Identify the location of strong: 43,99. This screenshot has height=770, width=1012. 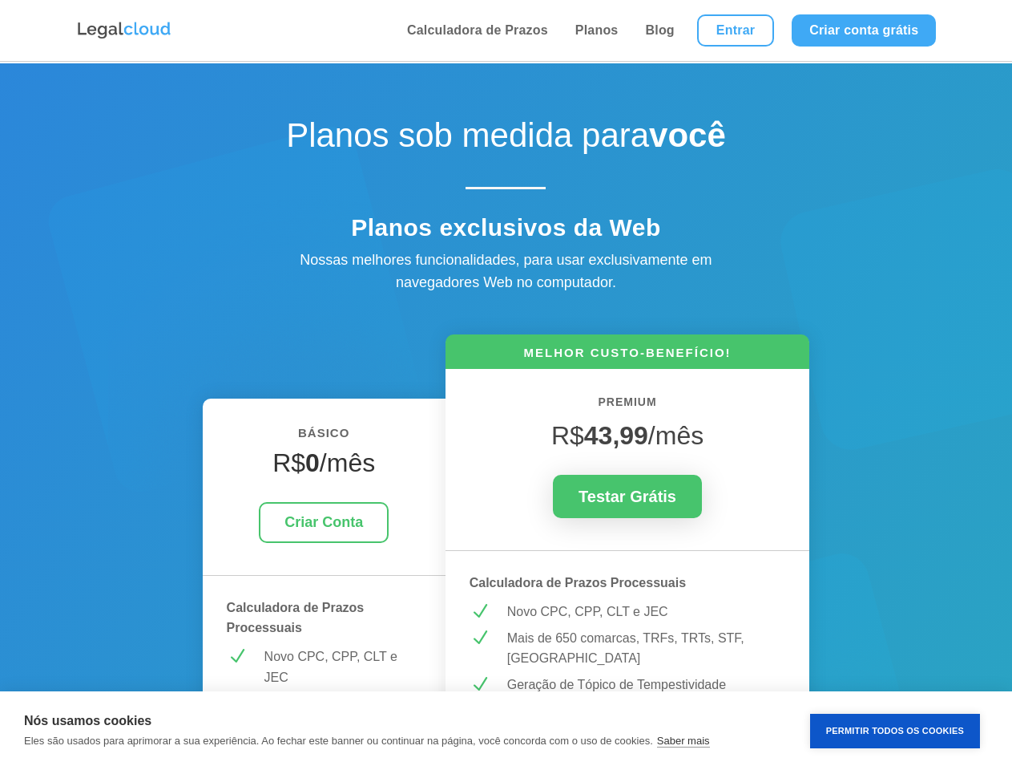
(616, 435).